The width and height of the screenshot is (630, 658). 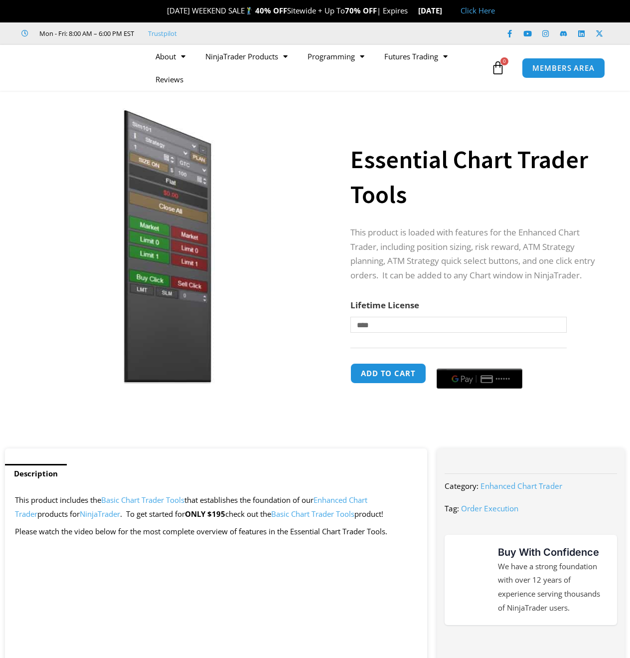 What do you see at coordinates (168, 246) in the screenshot?
I see `img: Essential Chart Trader Tools` at bounding box center [168, 246].